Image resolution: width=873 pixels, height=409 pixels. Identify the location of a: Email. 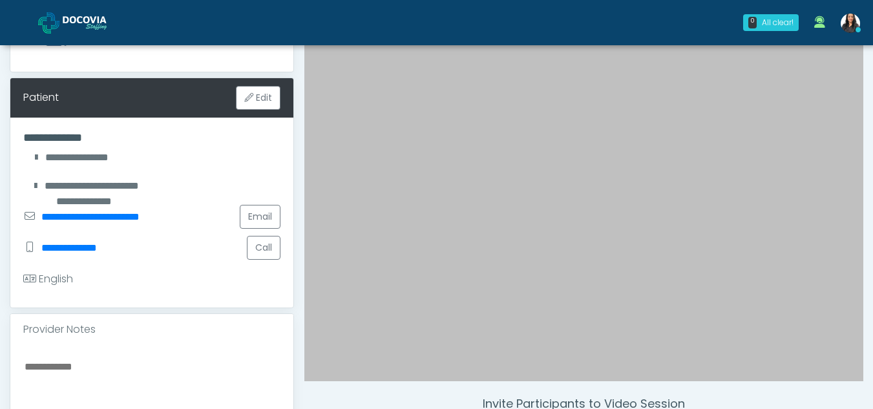
(260, 217).